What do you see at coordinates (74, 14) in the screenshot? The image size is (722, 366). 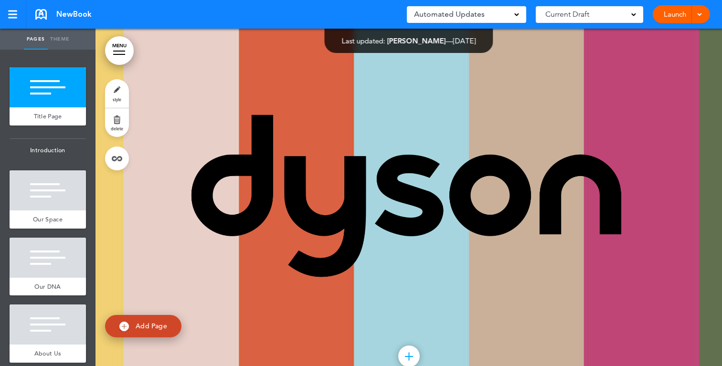 I see `span: NewBook` at bounding box center [74, 14].